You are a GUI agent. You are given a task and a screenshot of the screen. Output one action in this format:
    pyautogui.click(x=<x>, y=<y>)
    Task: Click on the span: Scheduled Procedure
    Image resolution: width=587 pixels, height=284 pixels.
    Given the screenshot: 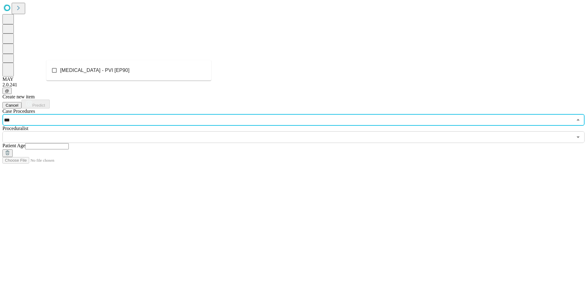 What is the action you would take?
    pyautogui.click(x=19, y=111)
    